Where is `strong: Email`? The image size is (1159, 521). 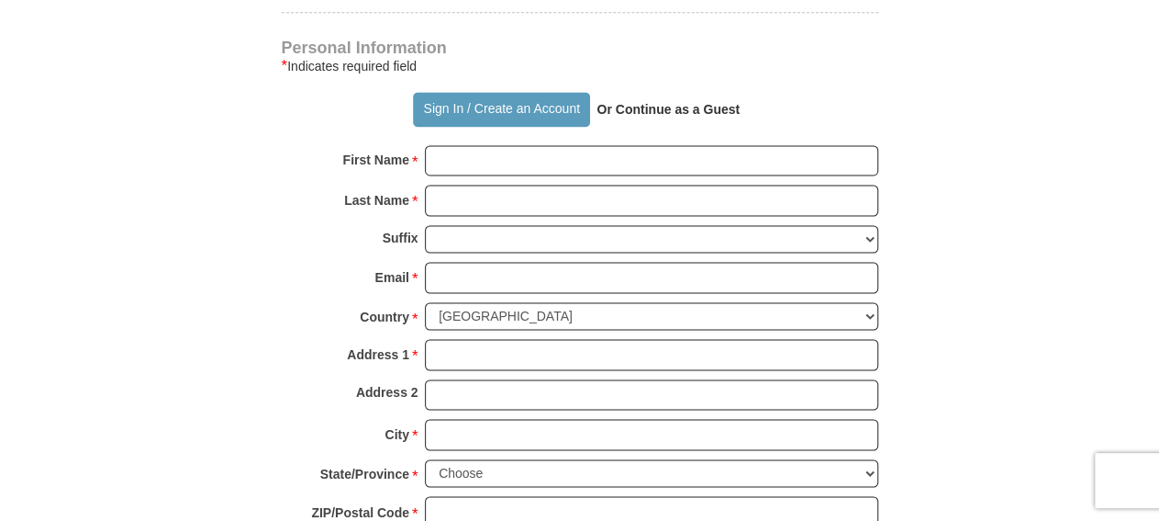 strong: Email is located at coordinates (392, 277).